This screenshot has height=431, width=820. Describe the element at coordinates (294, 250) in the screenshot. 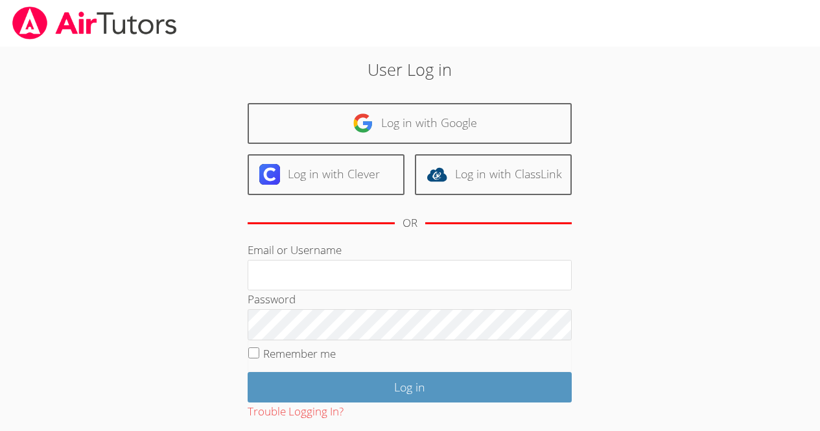

I see `label: Email or Username` at that location.